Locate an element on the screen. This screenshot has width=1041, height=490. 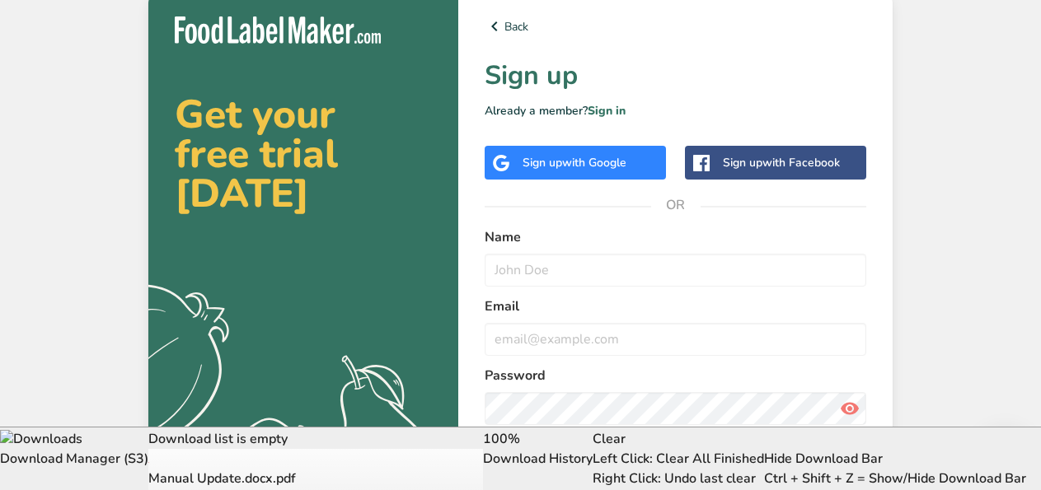
div: Right Click: Undo last clear is located at coordinates (678, 479).